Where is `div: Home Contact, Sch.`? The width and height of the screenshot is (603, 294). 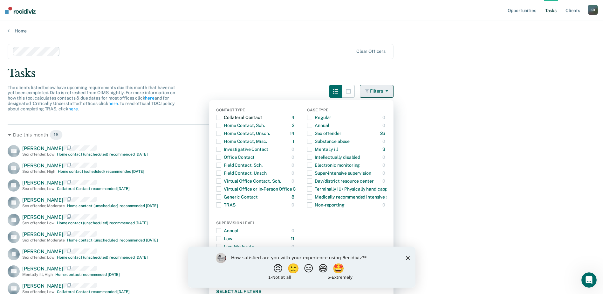 div: Home Contact, Sch. is located at coordinates (240, 125).